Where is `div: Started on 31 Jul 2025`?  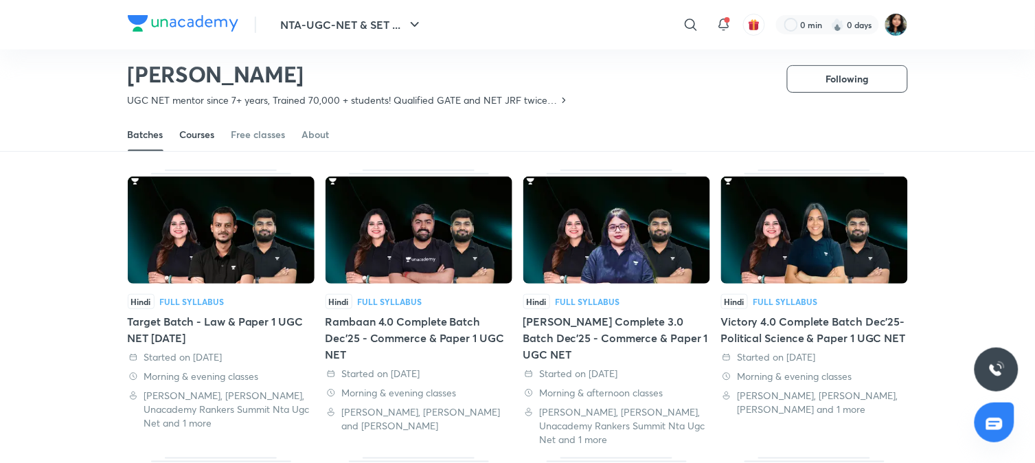
div: Started on 31 Jul 2025 is located at coordinates (221, 357).